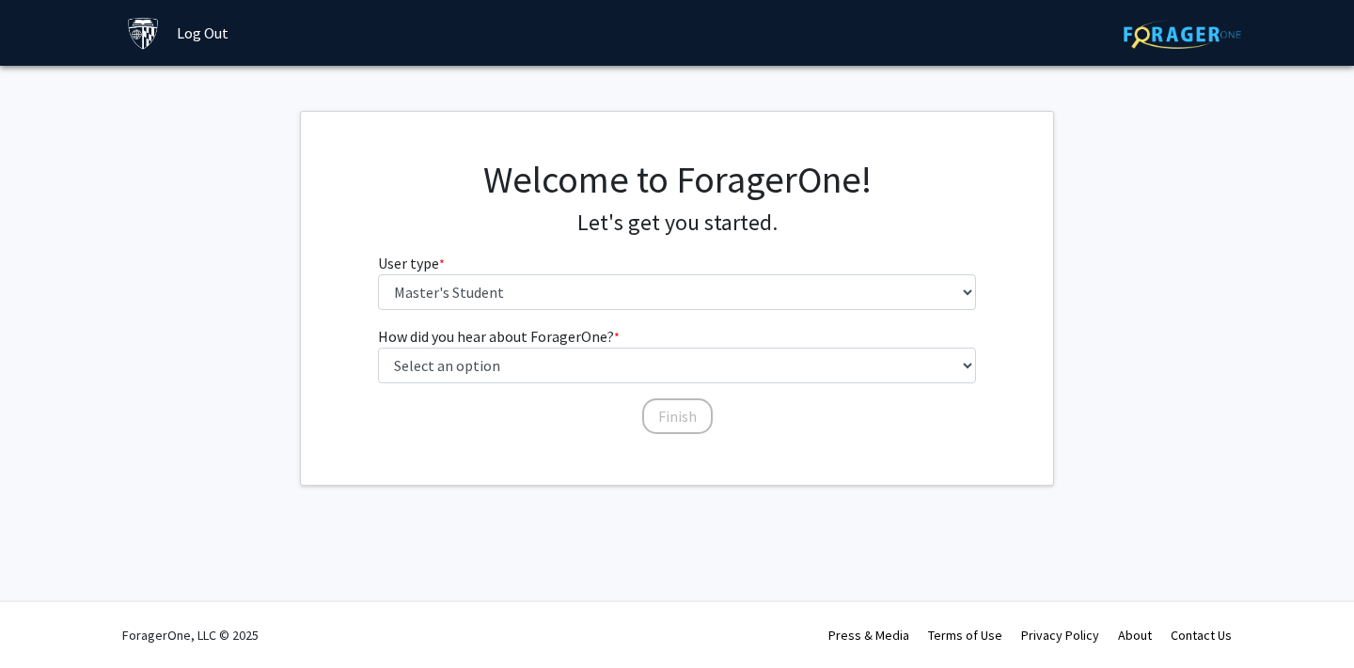  What do you see at coordinates (1135, 635) in the screenshot?
I see `a: About` at bounding box center [1135, 635].